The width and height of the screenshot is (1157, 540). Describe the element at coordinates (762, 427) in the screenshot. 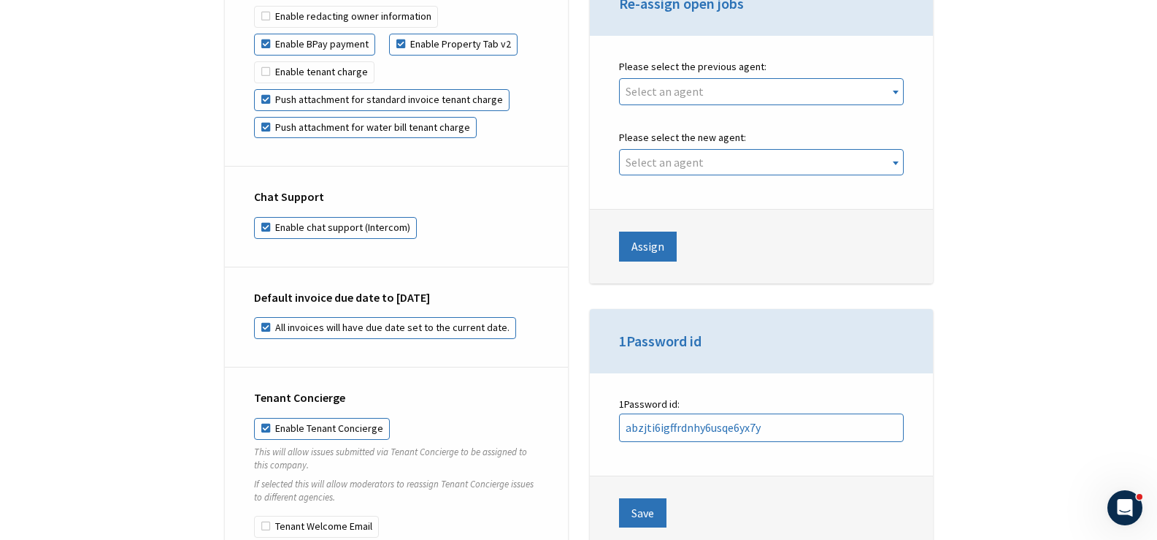

I see `input: 1Password id:` at that location.